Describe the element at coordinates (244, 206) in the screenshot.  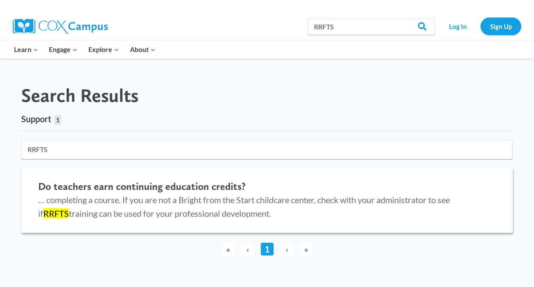
I see `span: … completing a course. If you are not a Bright from the Start childcare center, check with your a...` at that location.